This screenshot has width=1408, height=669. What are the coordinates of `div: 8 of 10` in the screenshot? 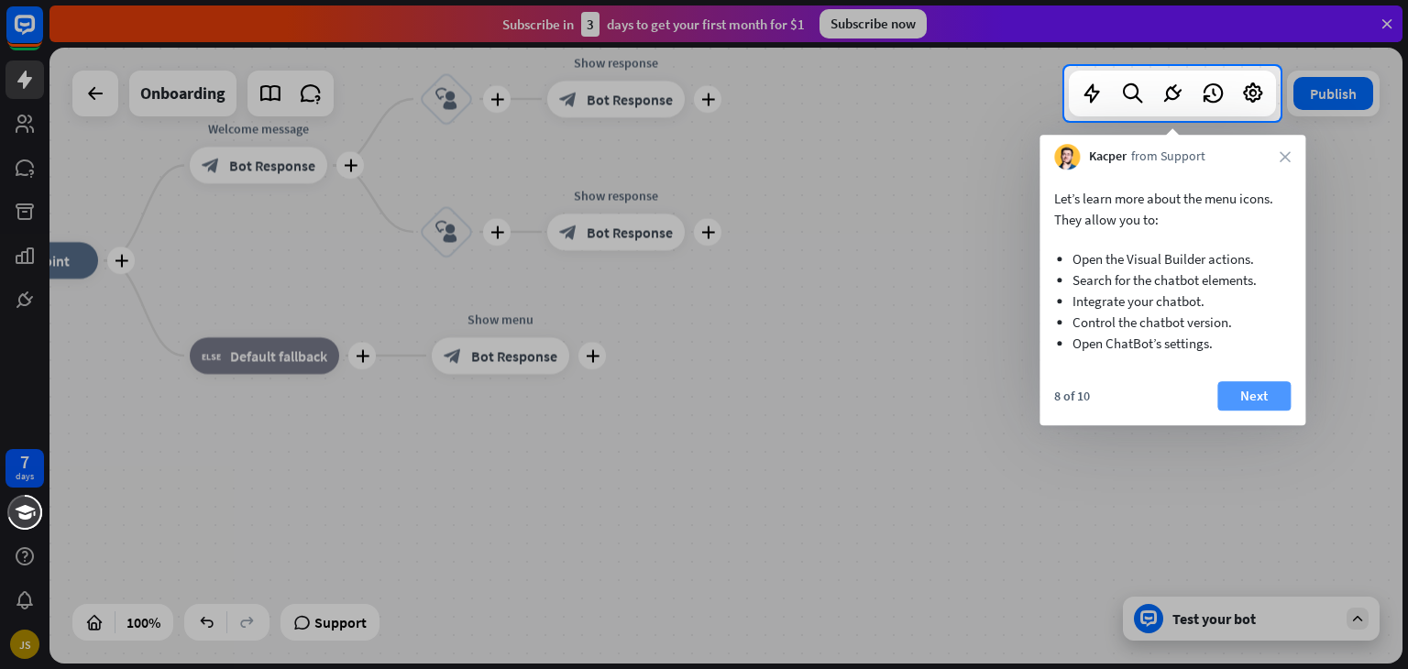 It's located at (1072, 396).